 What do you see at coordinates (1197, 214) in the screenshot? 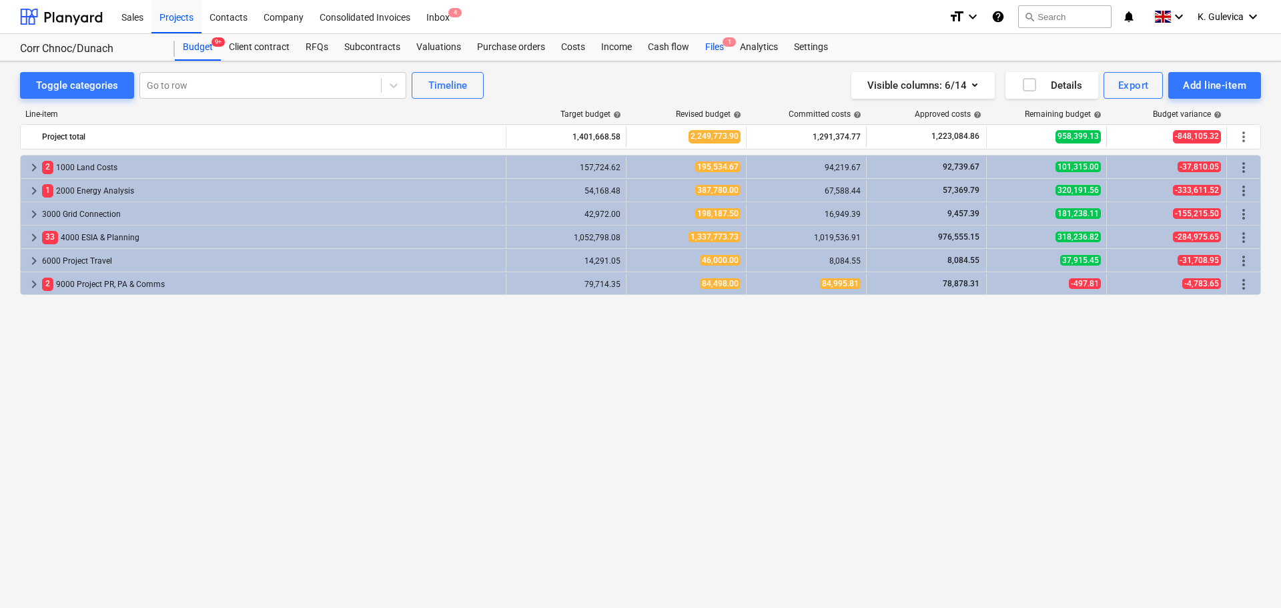
I see `span: -155,215.50` at bounding box center [1197, 214].